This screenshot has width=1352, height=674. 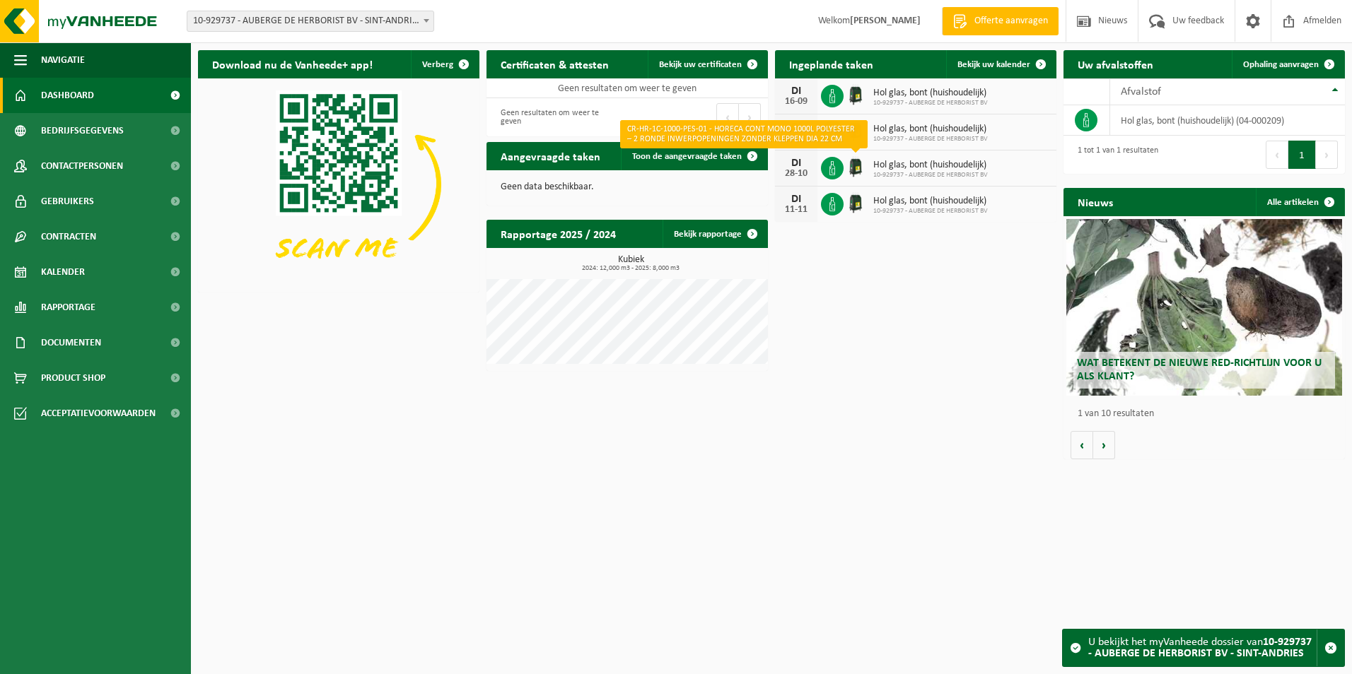 What do you see at coordinates (1280, 64) in the screenshot?
I see `span: Ophaling aanvragen` at bounding box center [1280, 64].